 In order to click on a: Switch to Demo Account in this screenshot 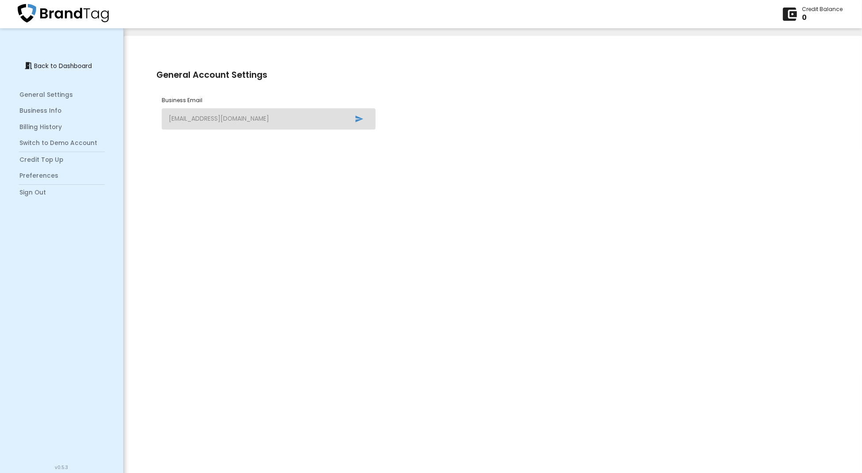, I will do `click(61, 143)`.